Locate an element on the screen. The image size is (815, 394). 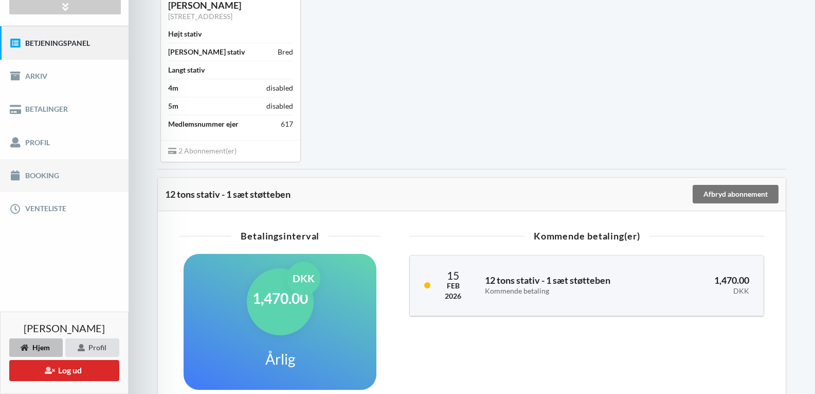
div: 5m is located at coordinates (173, 106).